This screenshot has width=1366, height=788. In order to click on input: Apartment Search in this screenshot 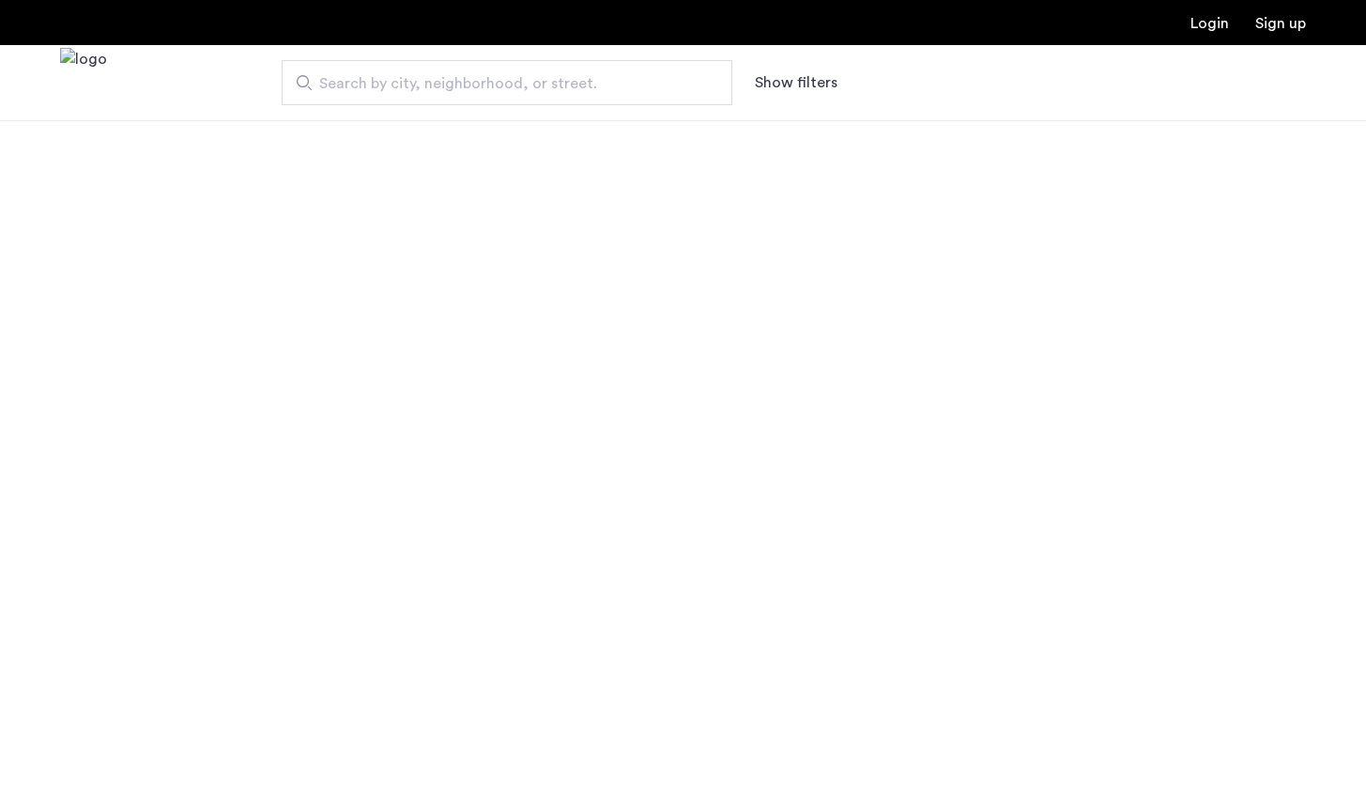, I will do `click(507, 83)`.